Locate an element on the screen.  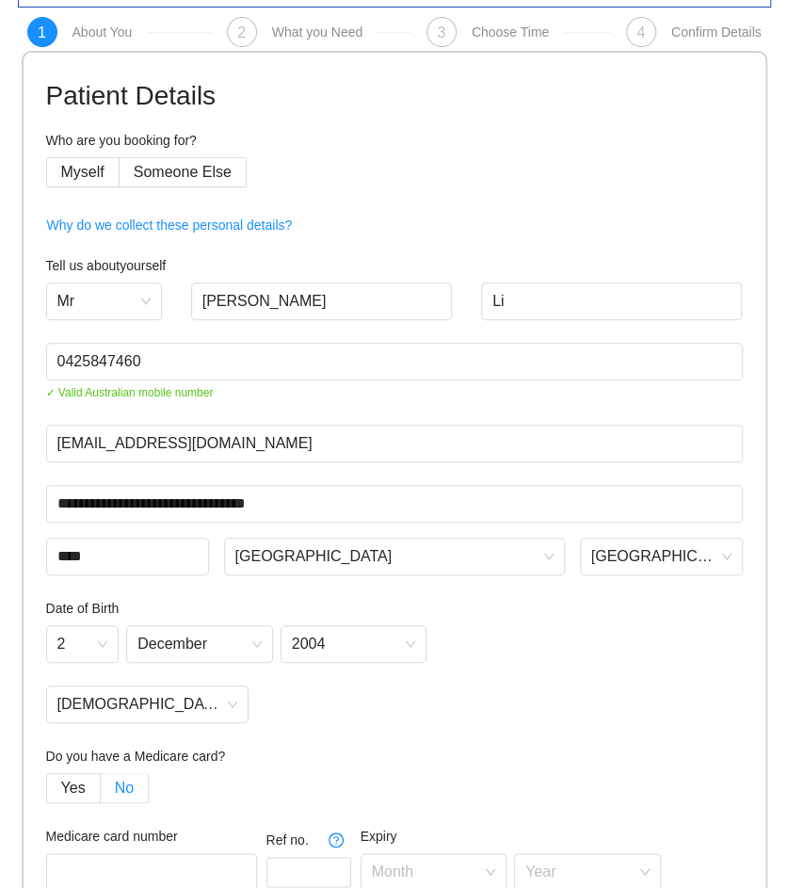
span: No is located at coordinates (124, 787).